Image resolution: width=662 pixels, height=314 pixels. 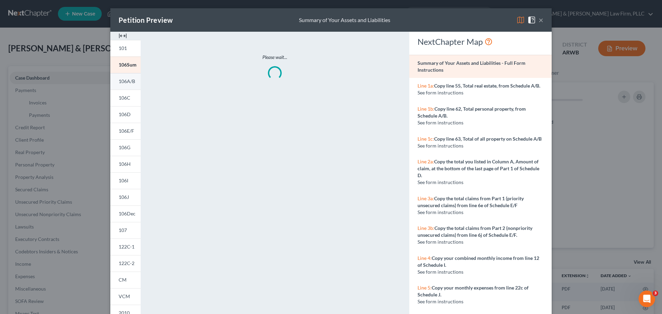 What do you see at coordinates (127, 81) in the screenshot?
I see `span: 106A/B` at bounding box center [127, 81].